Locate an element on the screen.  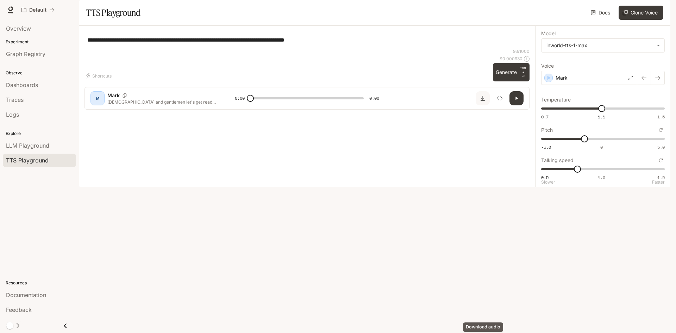
p: Pitch is located at coordinates (547, 130).